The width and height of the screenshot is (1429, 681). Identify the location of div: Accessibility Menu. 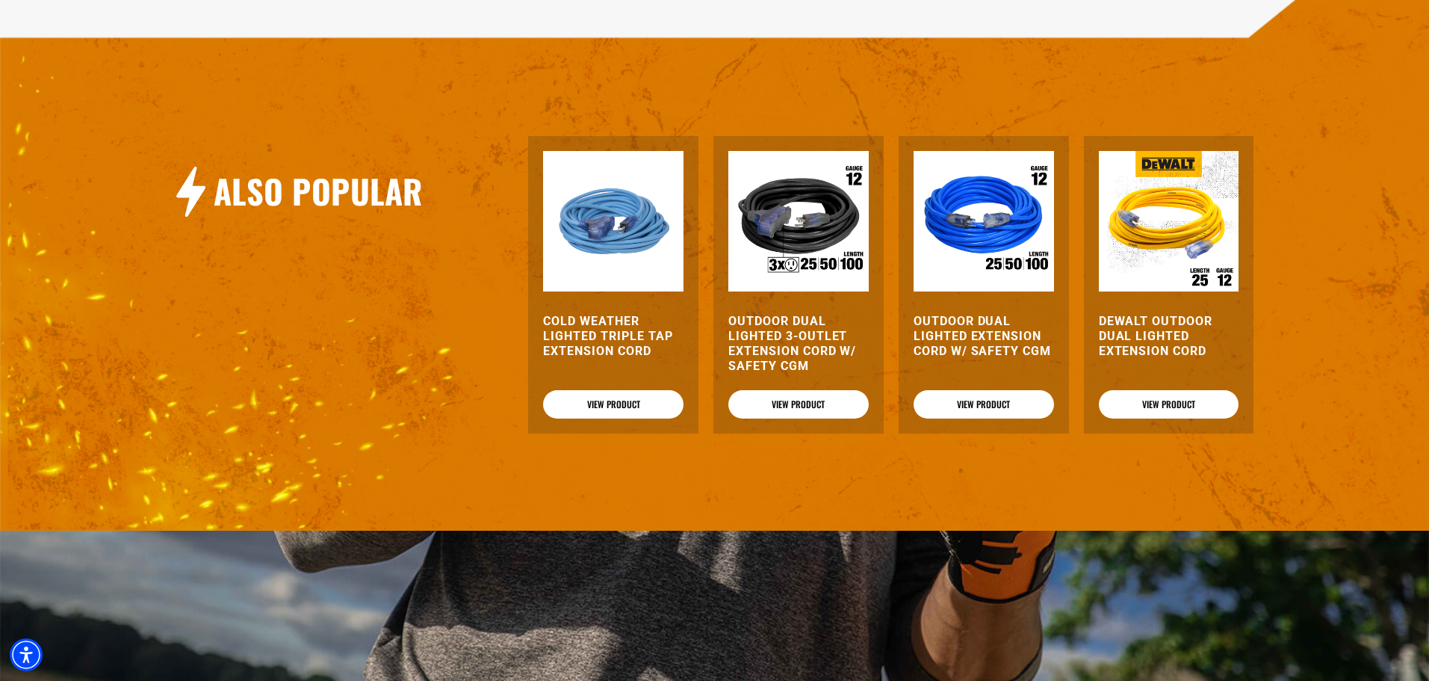
(26, 654).